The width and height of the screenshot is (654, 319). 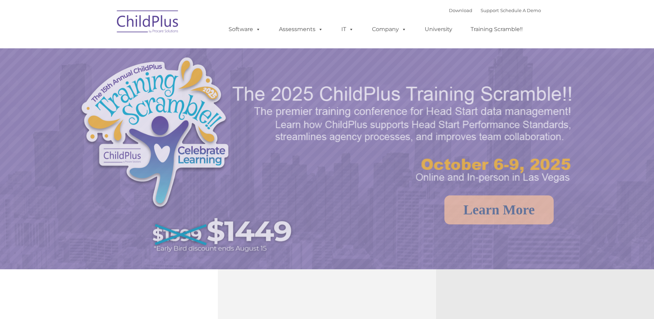 What do you see at coordinates (301, 29) in the screenshot?
I see `a: Assessments` at bounding box center [301, 29].